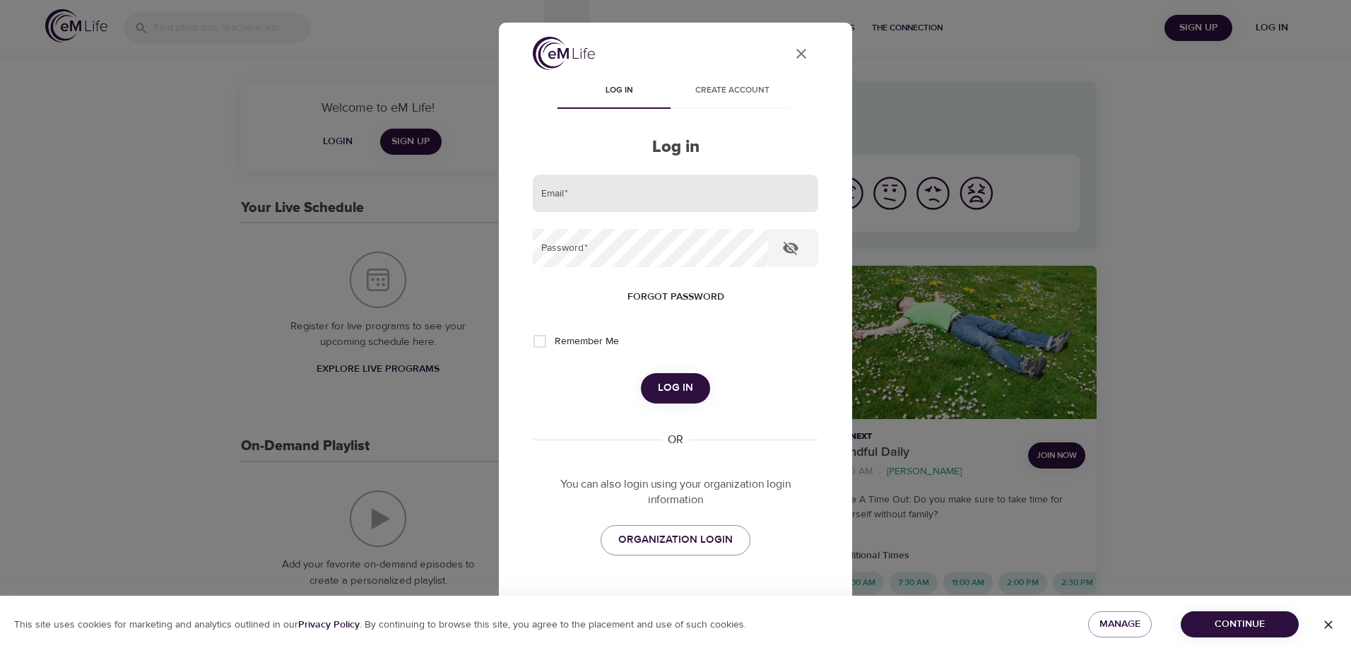 Image resolution: width=1351 pixels, height=653 pixels. I want to click on button: Forgot password, so click(675, 297).